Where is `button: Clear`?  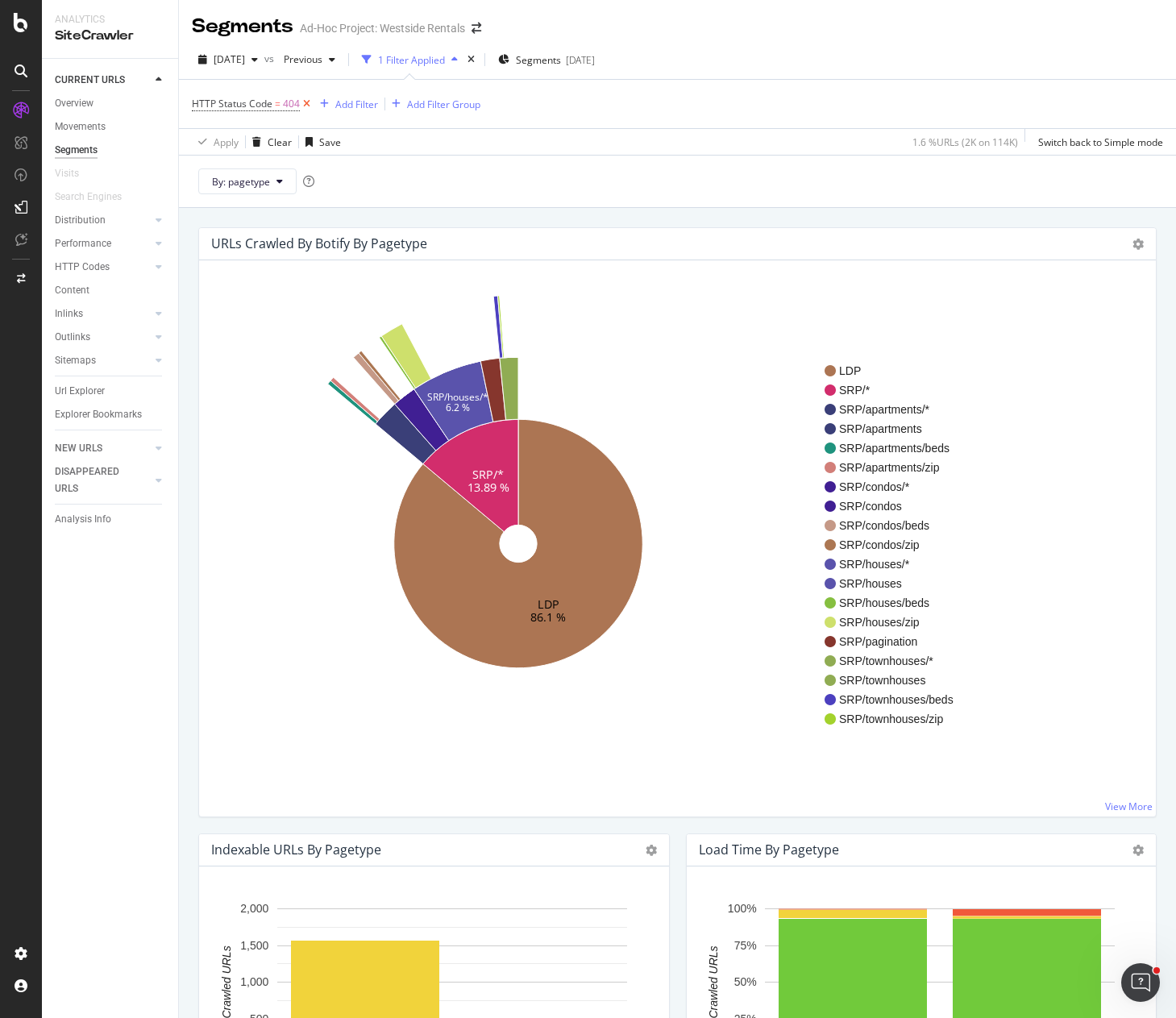 button: Clear is located at coordinates (268, 142).